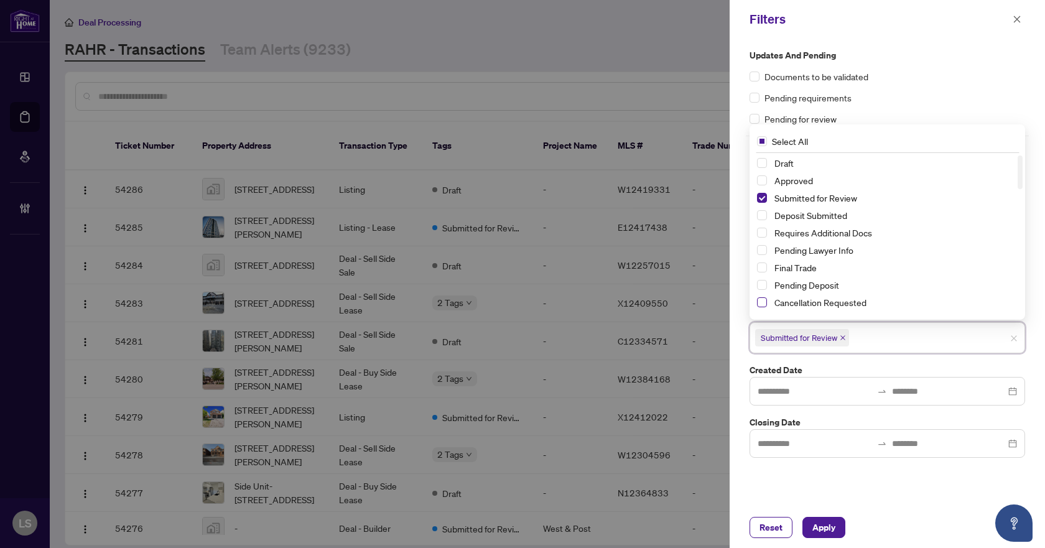  Describe the element at coordinates (887, 422) in the screenshot. I see `label: Closing Date` at that location.